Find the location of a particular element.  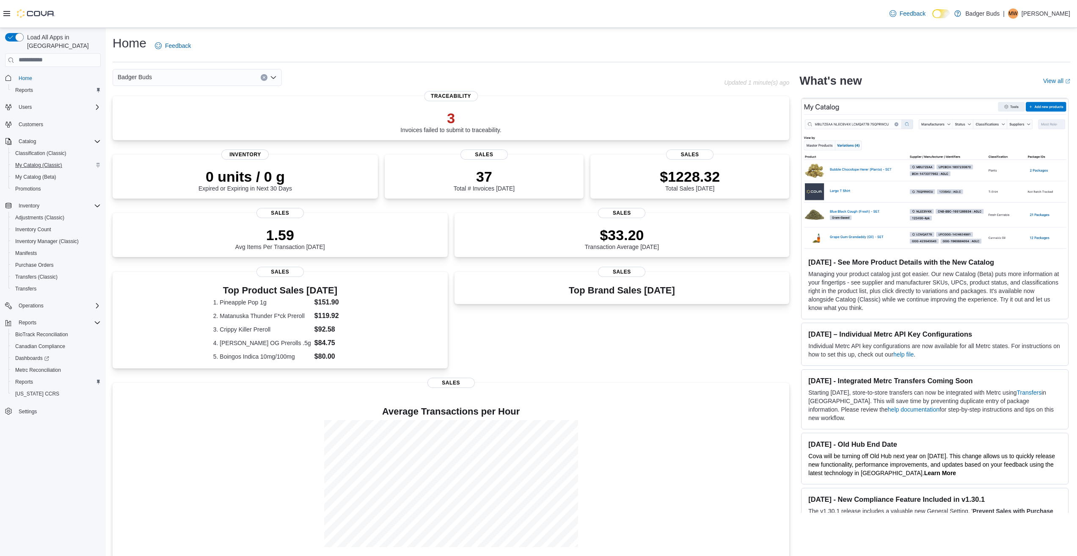

svg: External link is located at coordinates (1068, 81).